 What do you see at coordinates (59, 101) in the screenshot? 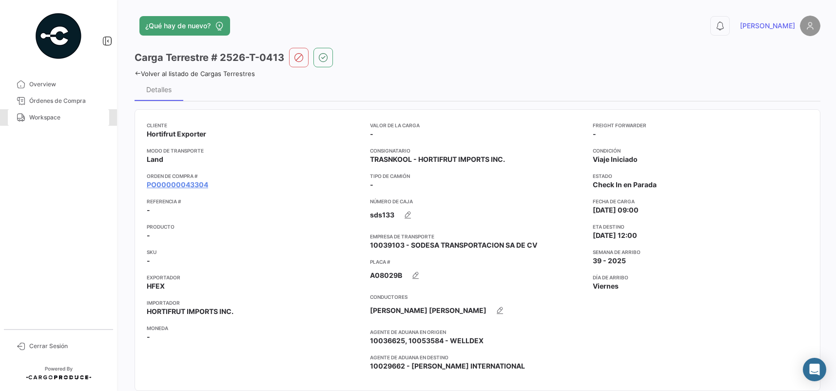
I see `a: Órdenes de Compra` at bounding box center [59, 101].